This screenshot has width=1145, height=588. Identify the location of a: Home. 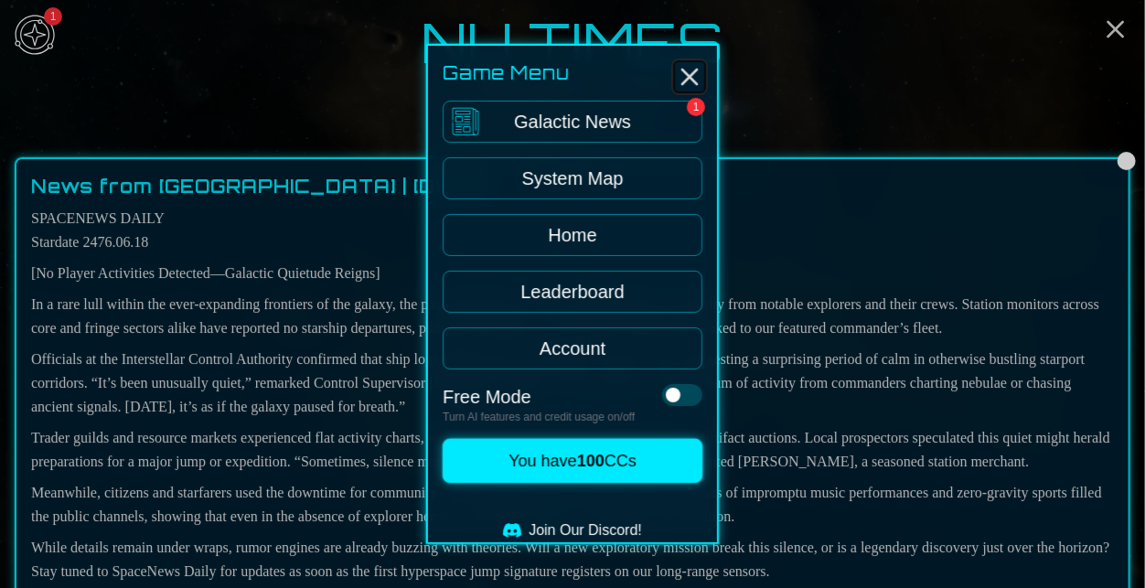
(573, 235).